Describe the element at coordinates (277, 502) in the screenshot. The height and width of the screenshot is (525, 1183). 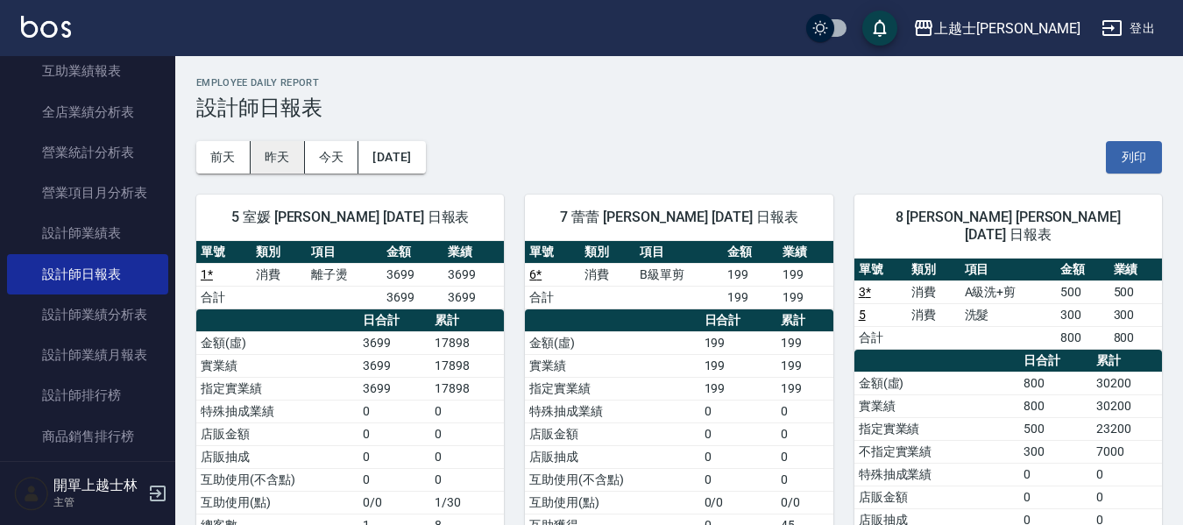
I see `td: 互助使用(點)` at that location.